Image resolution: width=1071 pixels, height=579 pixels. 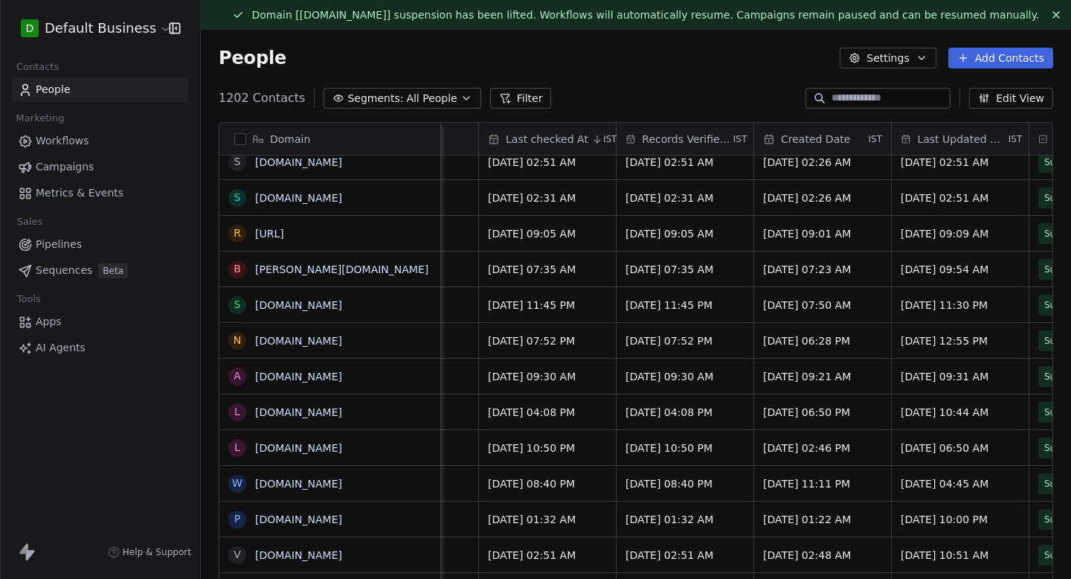 What do you see at coordinates (237, 376) in the screenshot?
I see `div: a` at bounding box center [237, 376].